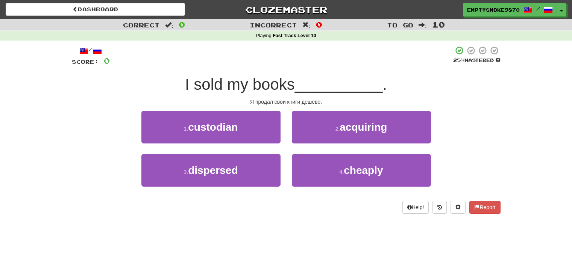  What do you see at coordinates (286, 9) in the screenshot?
I see `a: Clozemaster` at bounding box center [286, 9].